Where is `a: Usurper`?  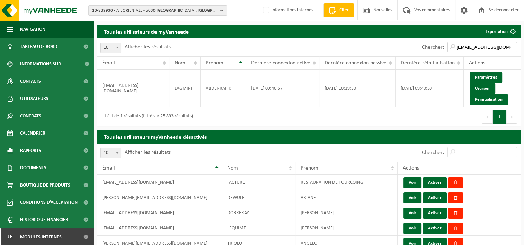
a: Usurper is located at coordinates (483, 89).